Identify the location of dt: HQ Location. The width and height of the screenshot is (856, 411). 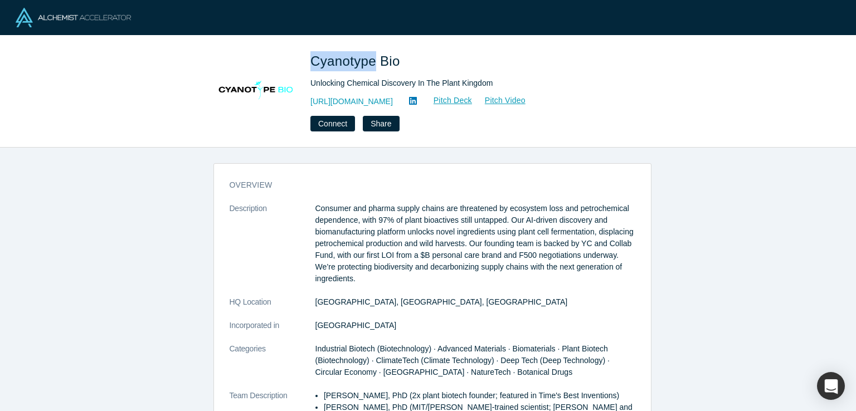
(273, 308).